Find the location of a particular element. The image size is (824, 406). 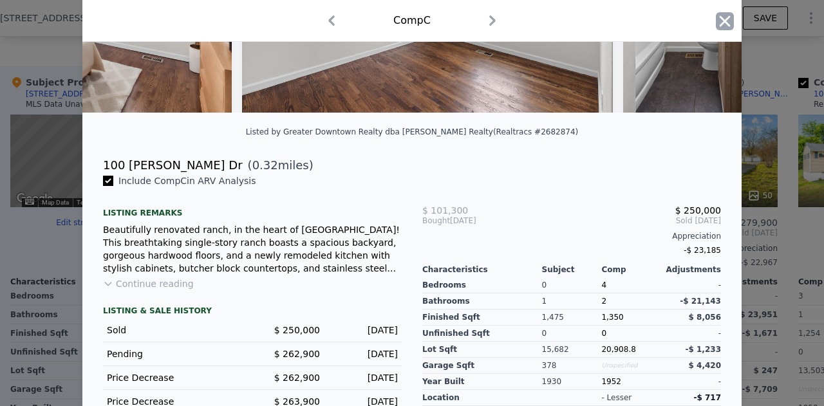

div: Unspecified is located at coordinates (631, 366).